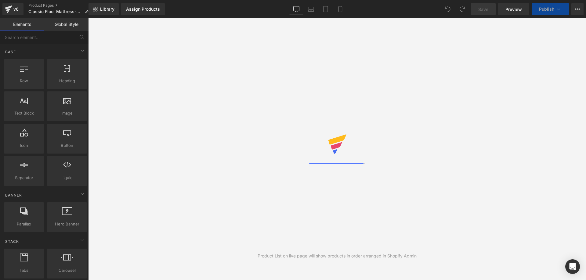  Describe the element at coordinates (483, 9) in the screenshot. I see `span: Save` at that location.